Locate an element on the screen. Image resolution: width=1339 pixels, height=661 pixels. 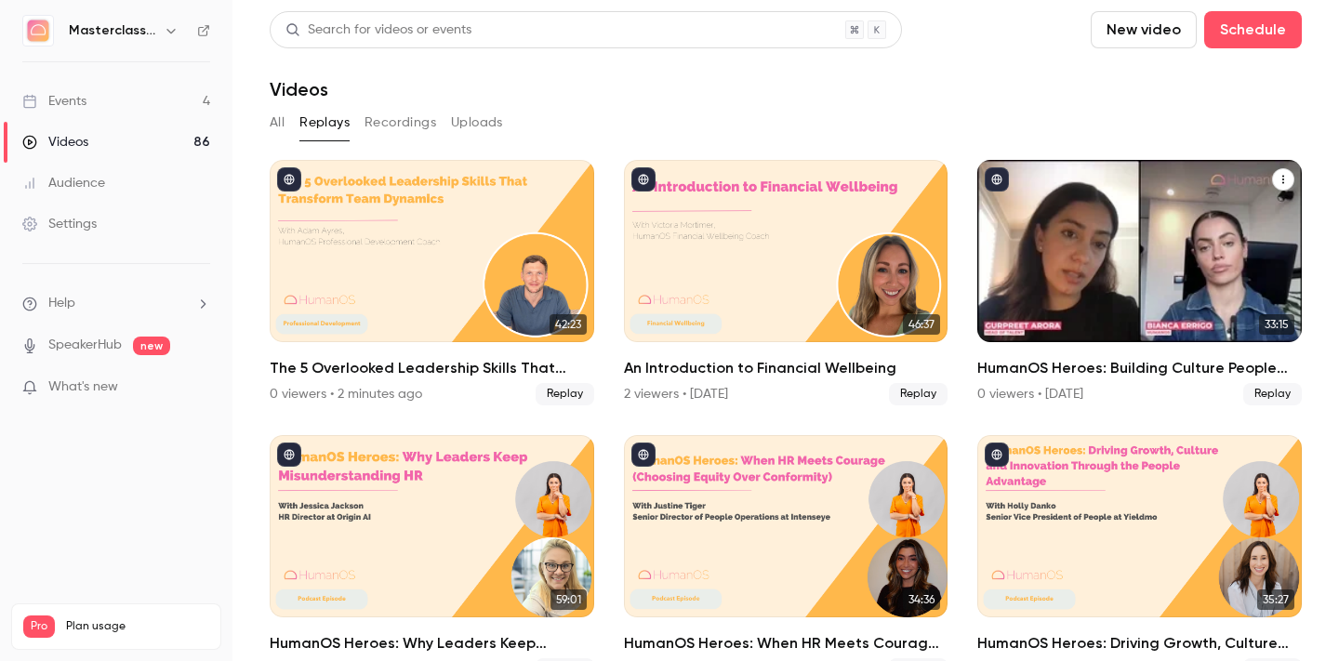
span: new is located at coordinates (152, 346).